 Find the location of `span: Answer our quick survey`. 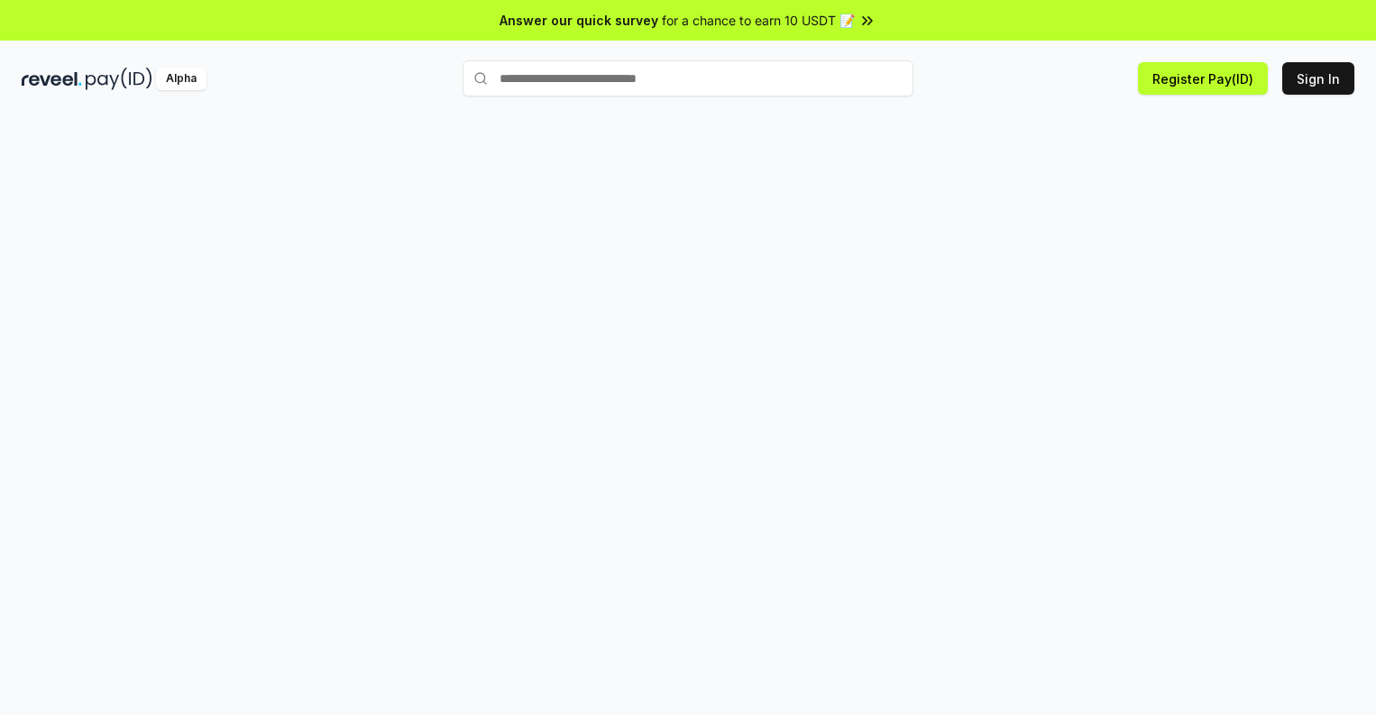

span: Answer our quick survey is located at coordinates (579, 20).